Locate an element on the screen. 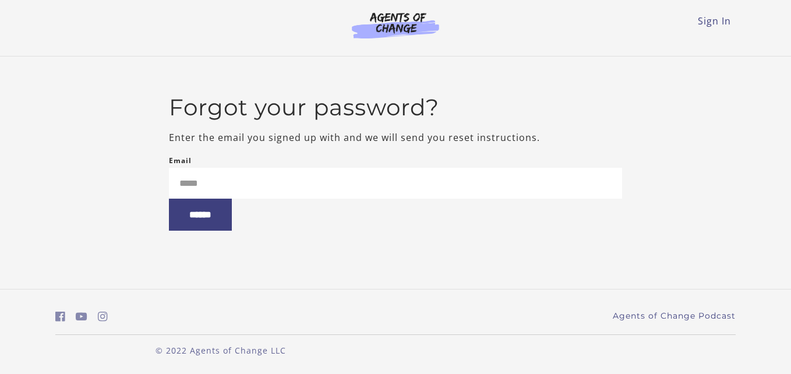 Image resolution: width=791 pixels, height=374 pixels. a: https://www.youtube.com/c/AgentsofChangeTestPrepbyMeaganMitchell (Open in a new window) is located at coordinates (82, 316).